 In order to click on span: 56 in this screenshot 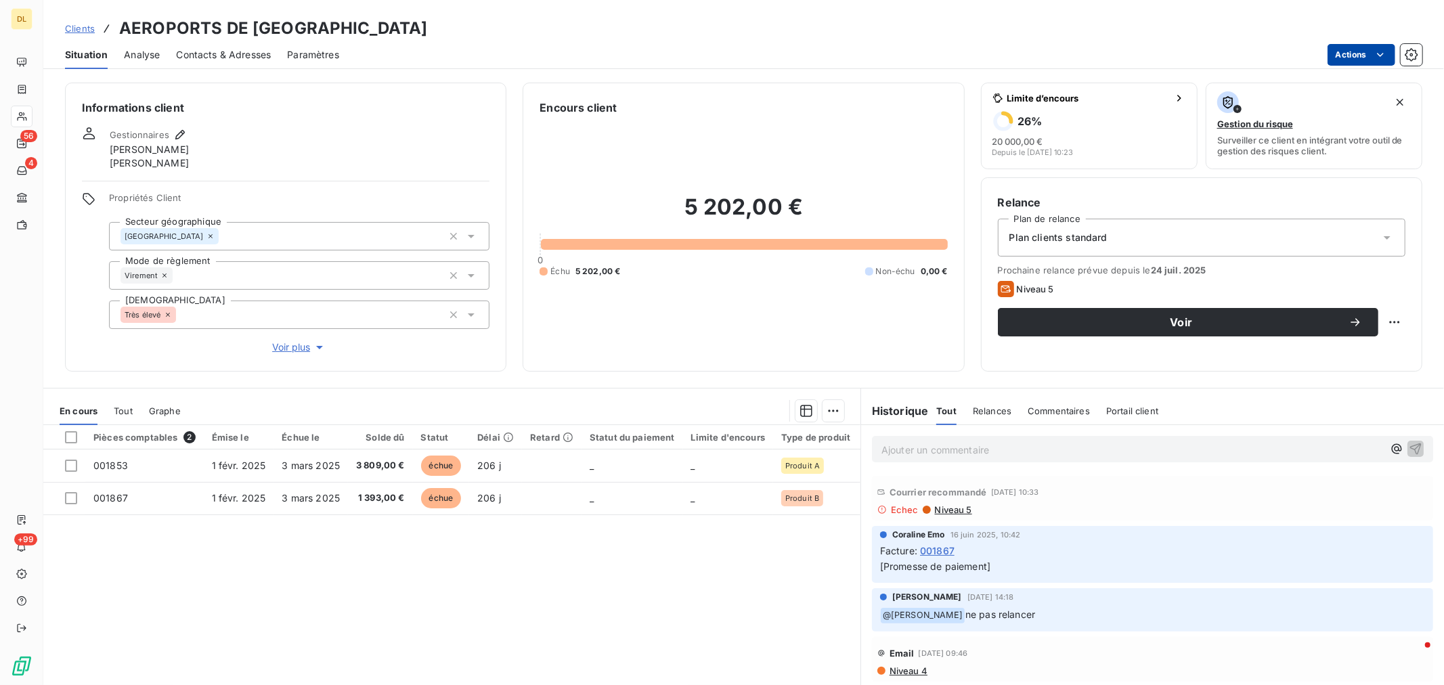, I will do `click(28, 136)`.